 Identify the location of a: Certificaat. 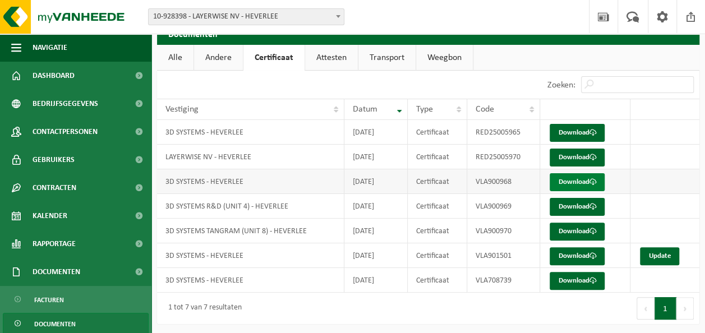
(274, 58).